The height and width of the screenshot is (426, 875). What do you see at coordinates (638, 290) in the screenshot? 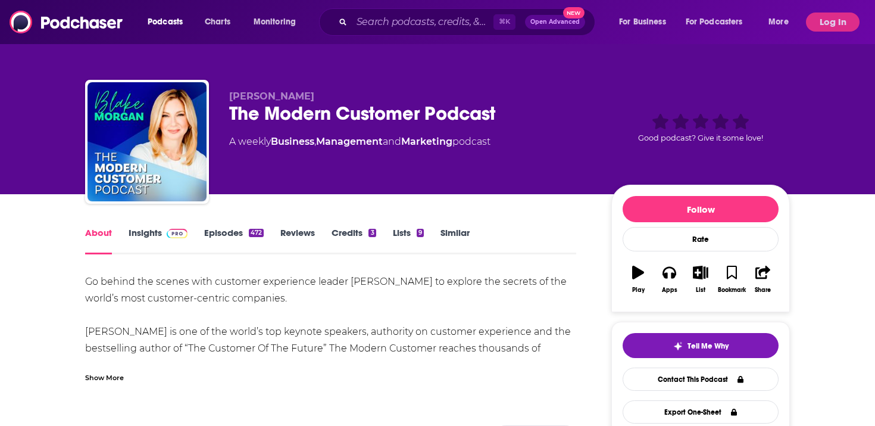
I see `div: Play` at bounding box center [638, 290].